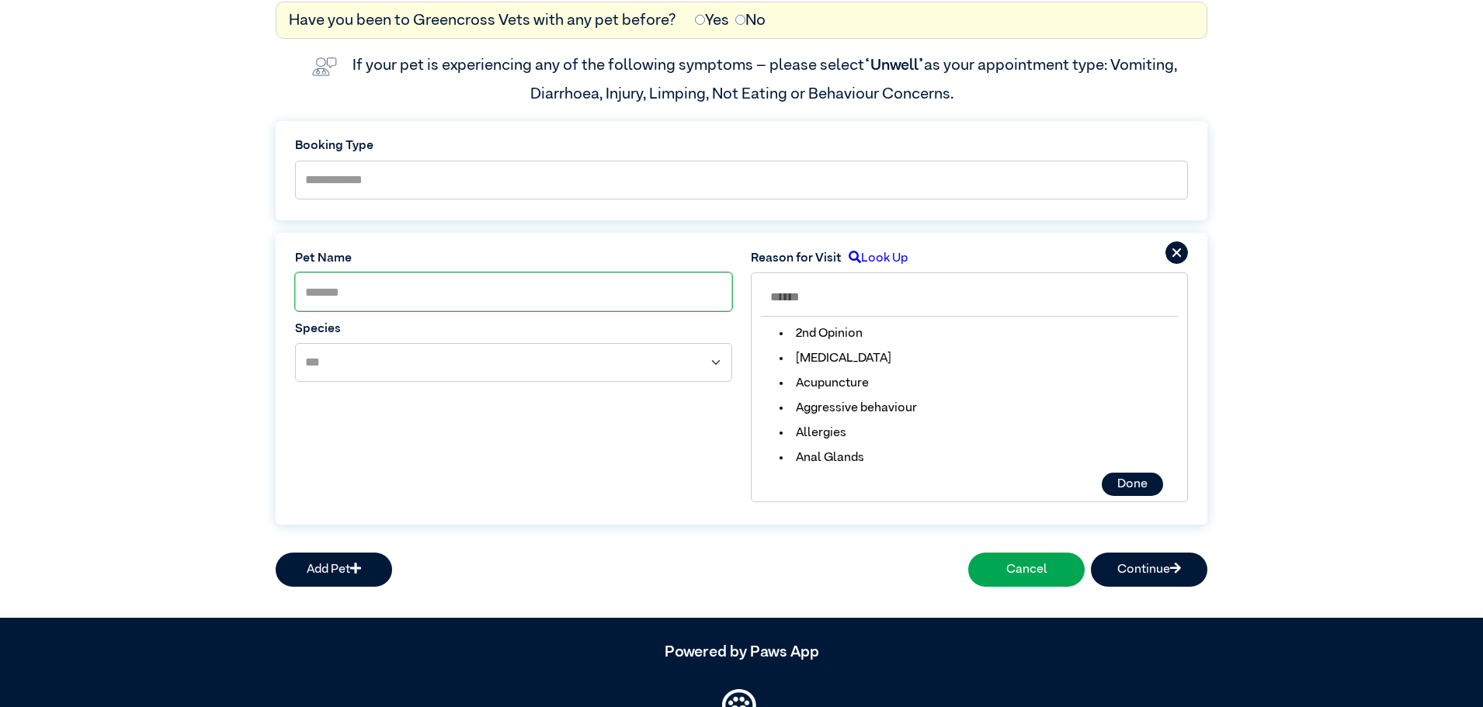  Describe the element at coordinates (813, 433) in the screenshot. I see `li: Allergies` at that location.